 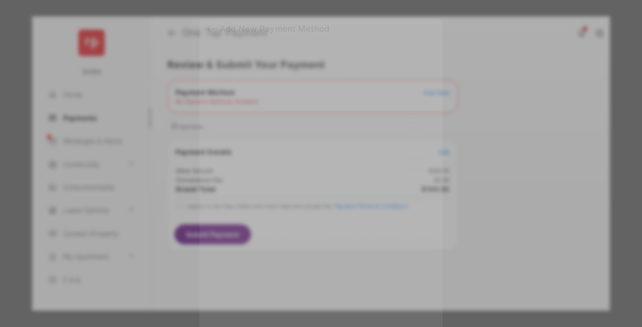 I want to click on h4: Select Payment Type, so click(x=321, y=99).